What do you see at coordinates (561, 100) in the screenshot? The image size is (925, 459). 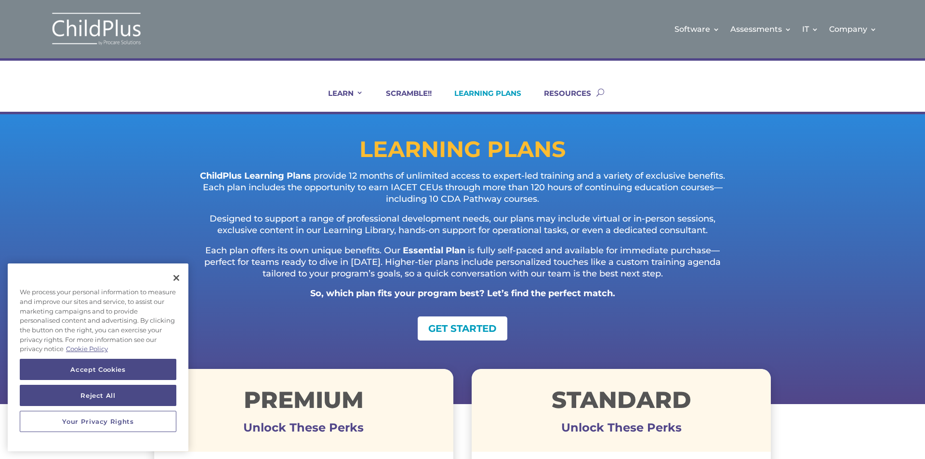 I see `a: RESOURCES` at bounding box center [561, 100].